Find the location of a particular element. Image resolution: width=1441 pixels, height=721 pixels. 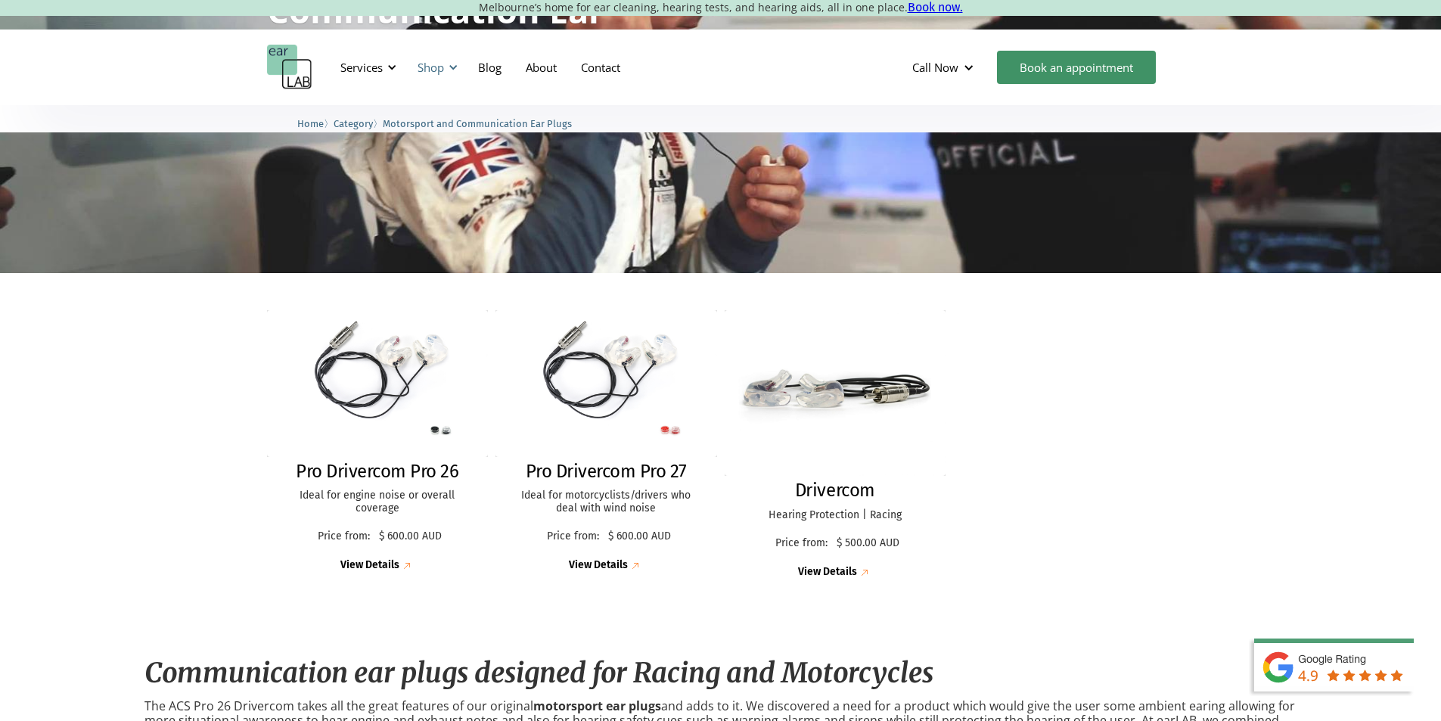

h2: Pro Drivercom Pro 26 is located at coordinates (377, 471).